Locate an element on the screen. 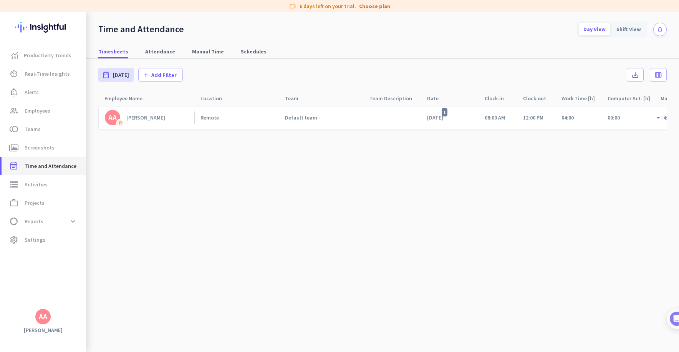 This screenshot has height=352, width=679. div: Remote is located at coordinates (210, 117).